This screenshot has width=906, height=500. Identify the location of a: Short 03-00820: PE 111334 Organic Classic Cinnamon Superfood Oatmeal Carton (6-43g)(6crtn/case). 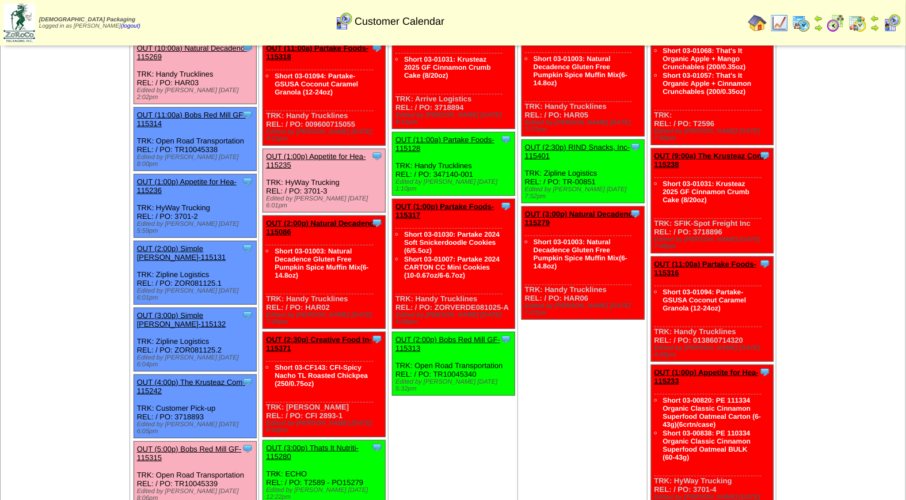
(712, 412).